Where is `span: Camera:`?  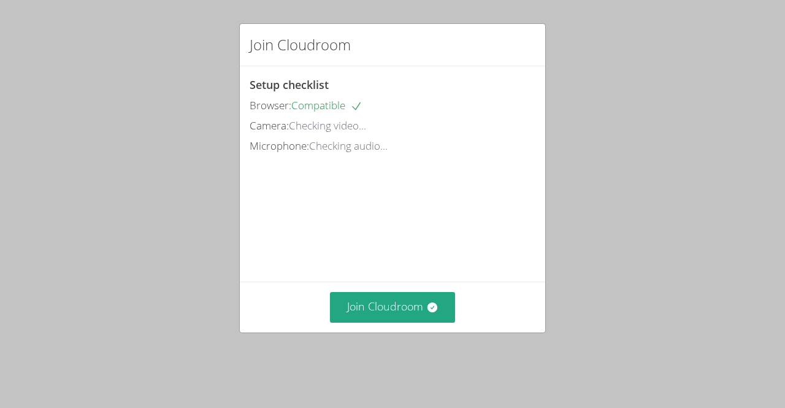 span: Camera: is located at coordinates (269, 125).